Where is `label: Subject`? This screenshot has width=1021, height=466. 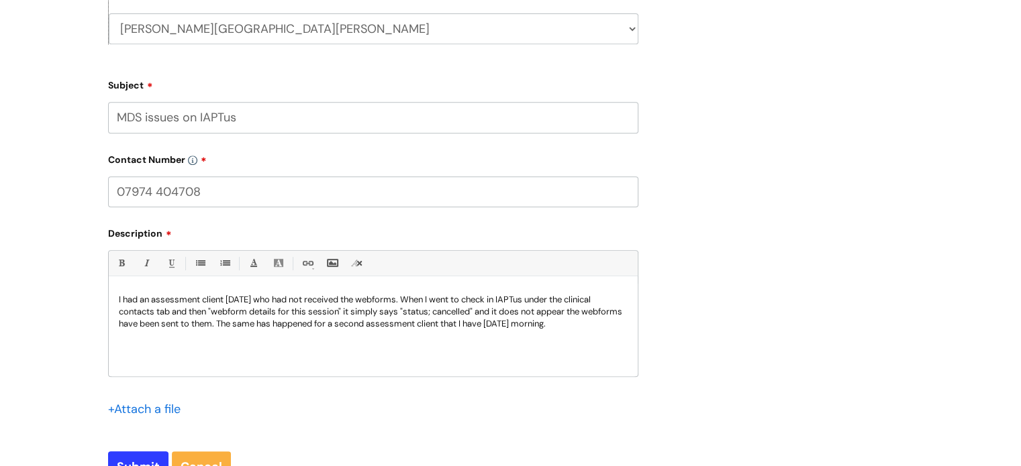
label: Subject is located at coordinates (373, 83).